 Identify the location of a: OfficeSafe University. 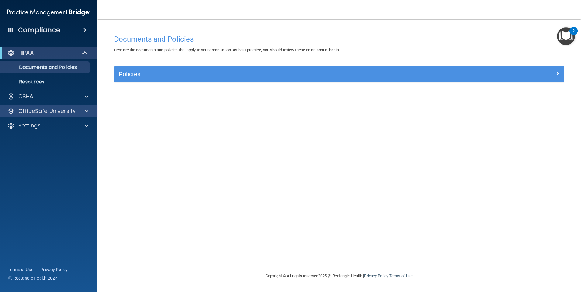
(48, 111).